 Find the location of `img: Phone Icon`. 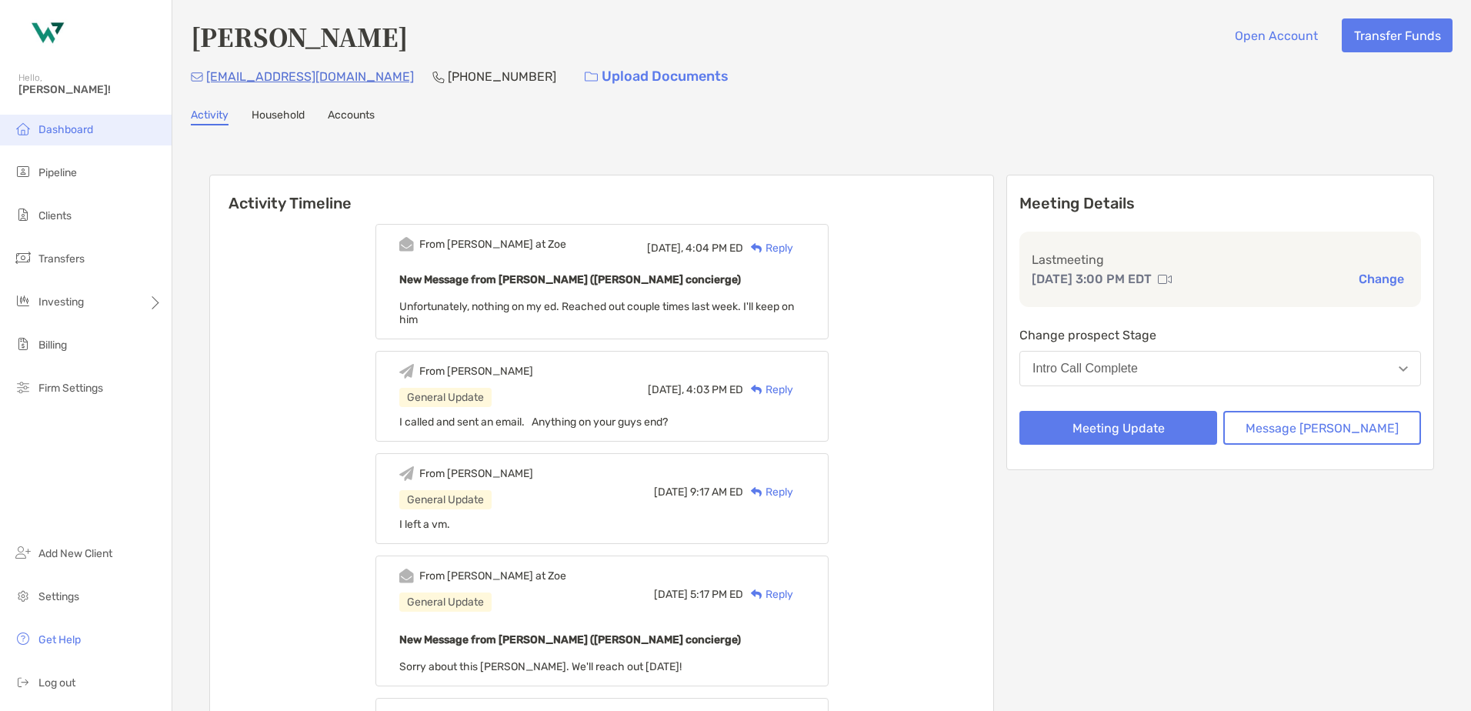

img: Phone Icon is located at coordinates (439, 77).